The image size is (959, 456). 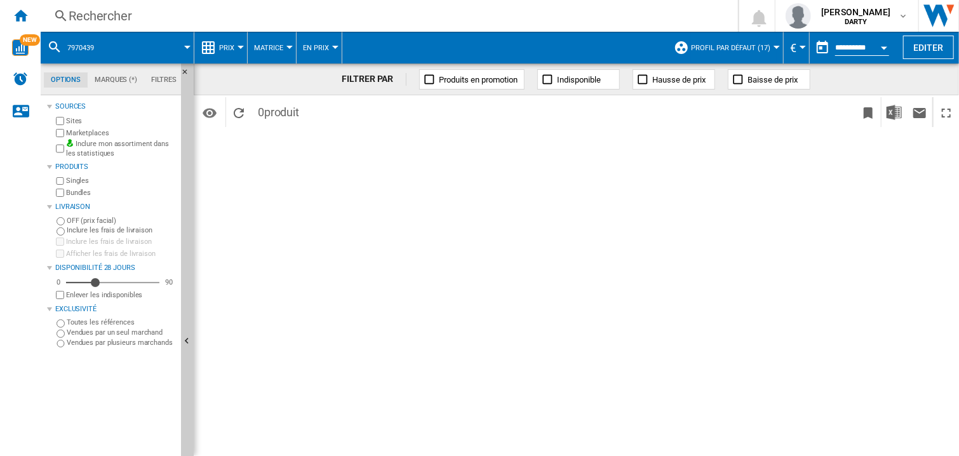 What do you see at coordinates (112, 282) in the screenshot?
I see `md-slider: Disponibilité` at bounding box center [112, 282].